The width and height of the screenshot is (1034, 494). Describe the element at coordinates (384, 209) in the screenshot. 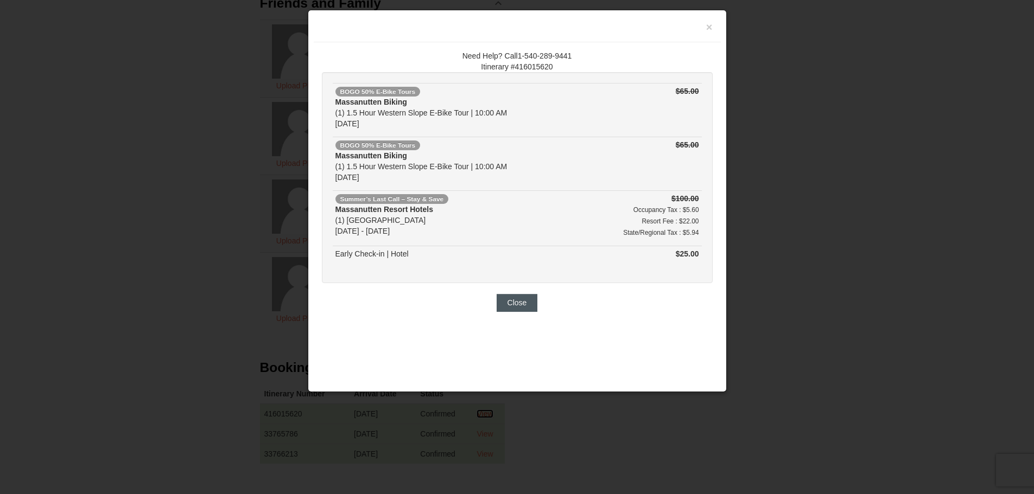

I see `strong: Massanutten Resort Hotels` at that location.